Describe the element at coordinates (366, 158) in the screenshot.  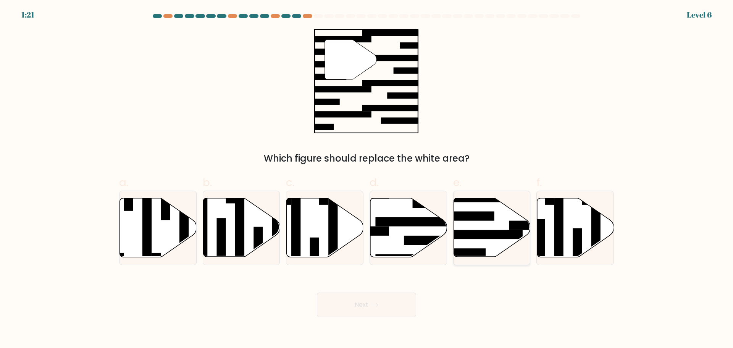
I see `div: Which figure should replace the white area?` at that location.